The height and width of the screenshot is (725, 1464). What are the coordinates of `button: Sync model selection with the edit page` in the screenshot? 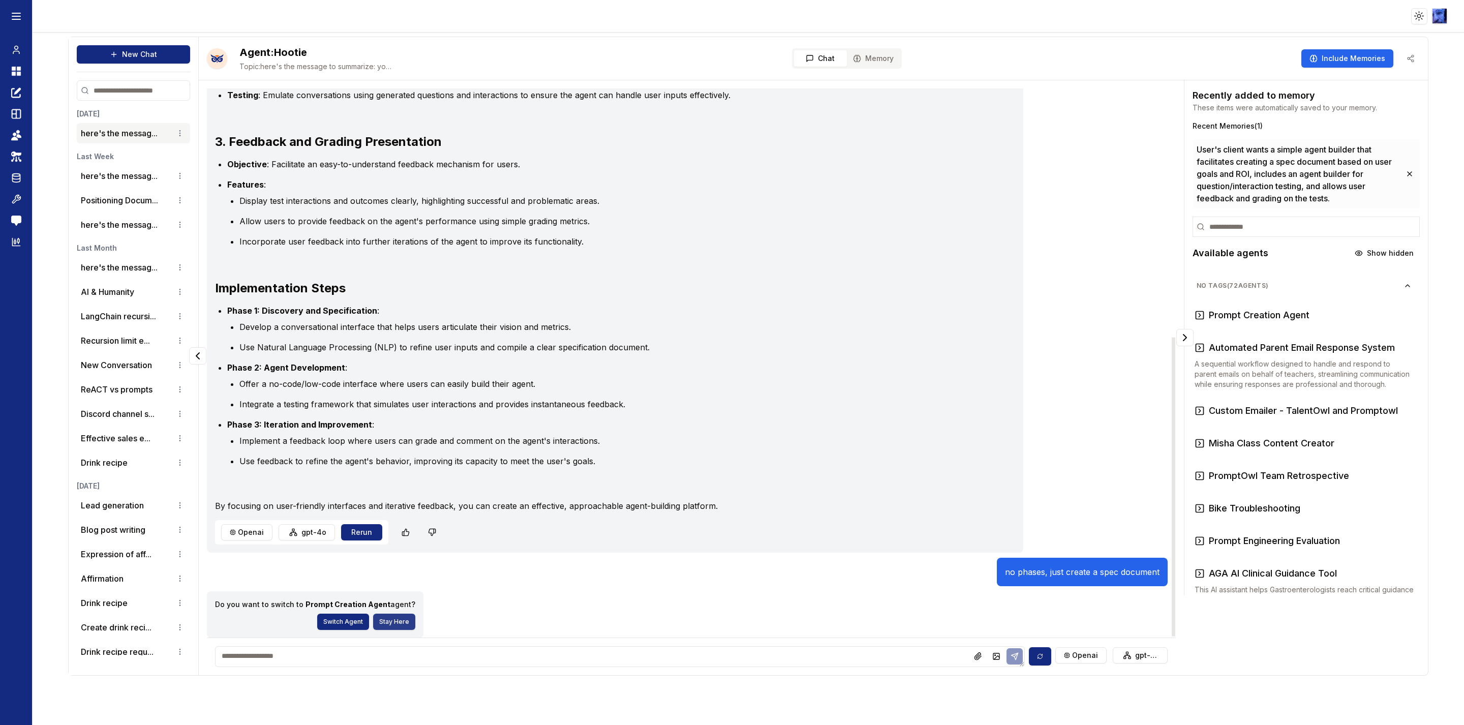 It's located at (1040, 656).